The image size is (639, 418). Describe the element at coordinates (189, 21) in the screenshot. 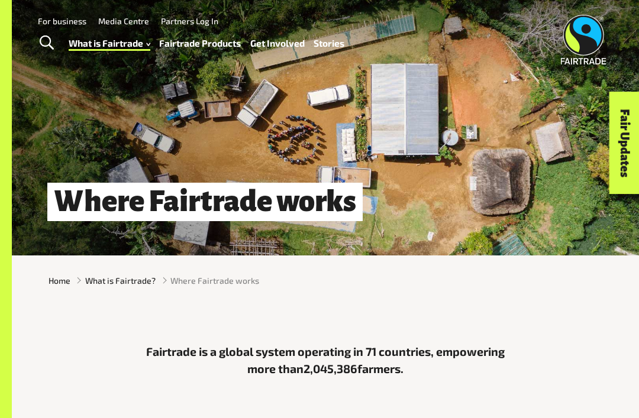

I see `a: Partners Log In` at that location.